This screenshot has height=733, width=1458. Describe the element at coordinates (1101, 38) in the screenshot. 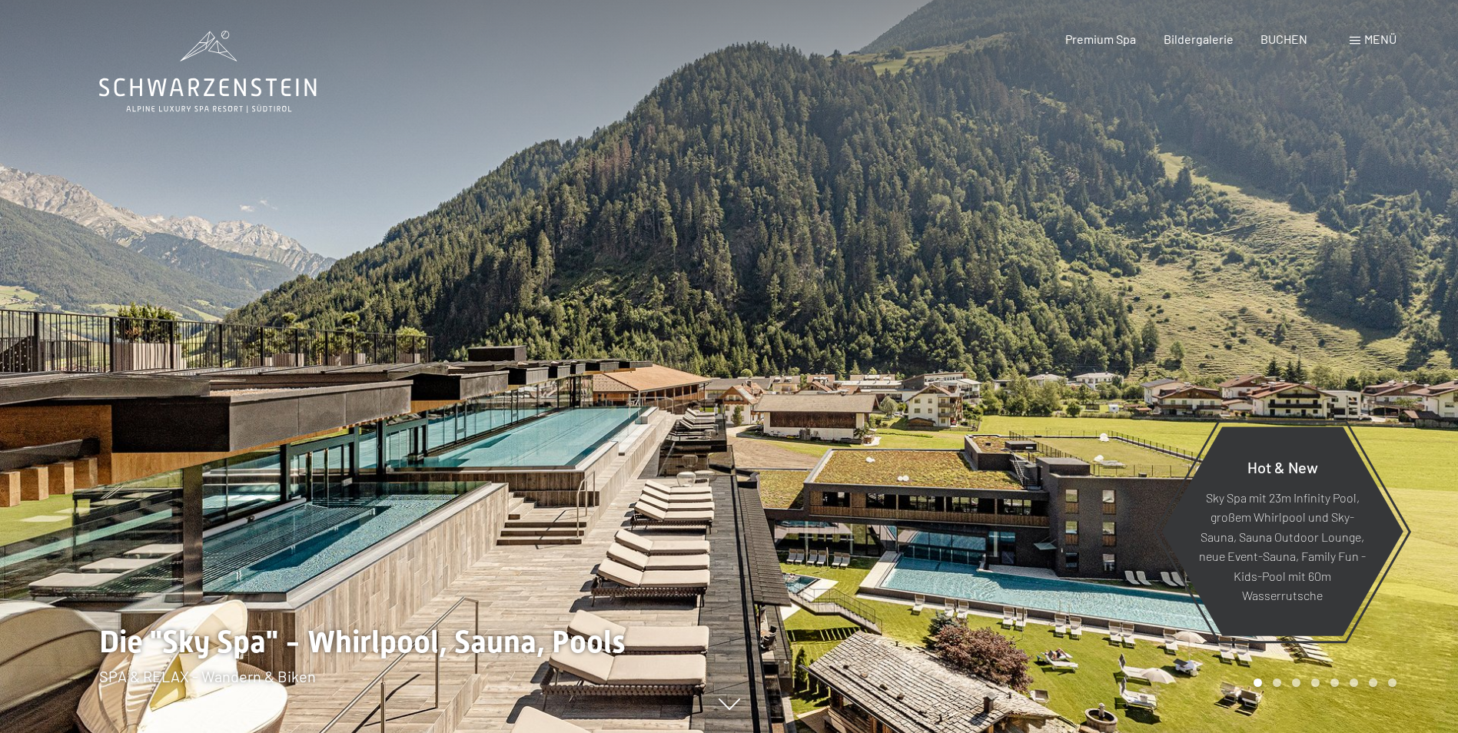

I see `a: Premium Spa` at that location.